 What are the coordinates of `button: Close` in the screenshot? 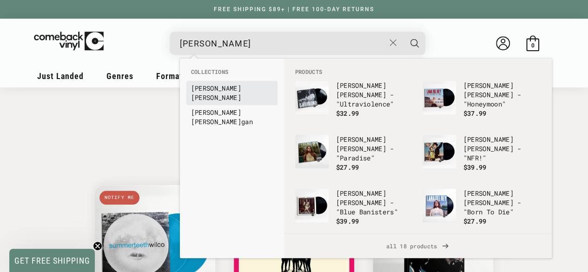 It's located at (393, 43).